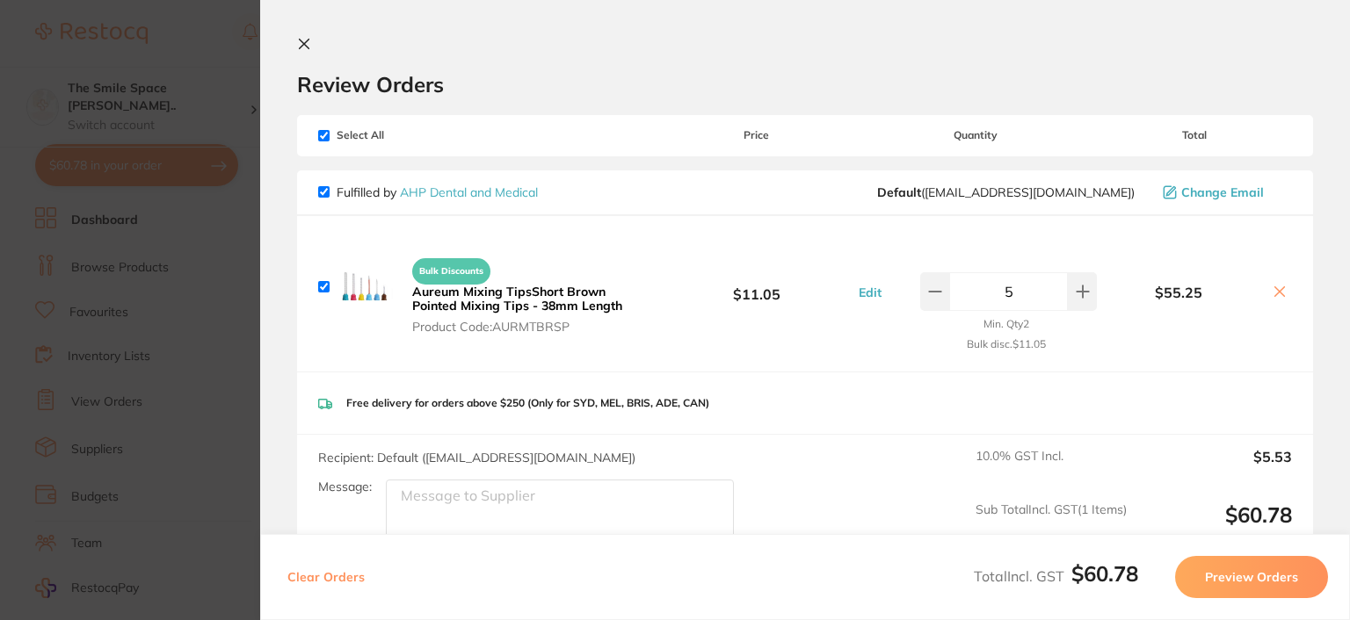  Describe the element at coordinates (326, 577) in the screenshot. I see `button: Clear Orders` at that location.